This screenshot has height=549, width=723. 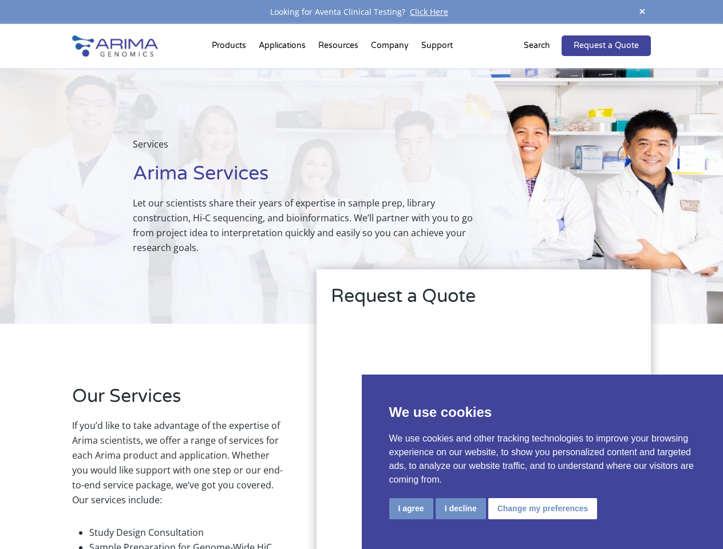 What do you see at coordinates (429, 11) in the screenshot?
I see `a: Click Here` at bounding box center [429, 11].